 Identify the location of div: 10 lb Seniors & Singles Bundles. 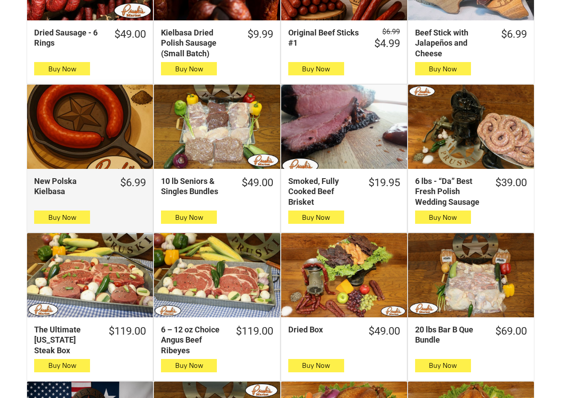
(196, 186).